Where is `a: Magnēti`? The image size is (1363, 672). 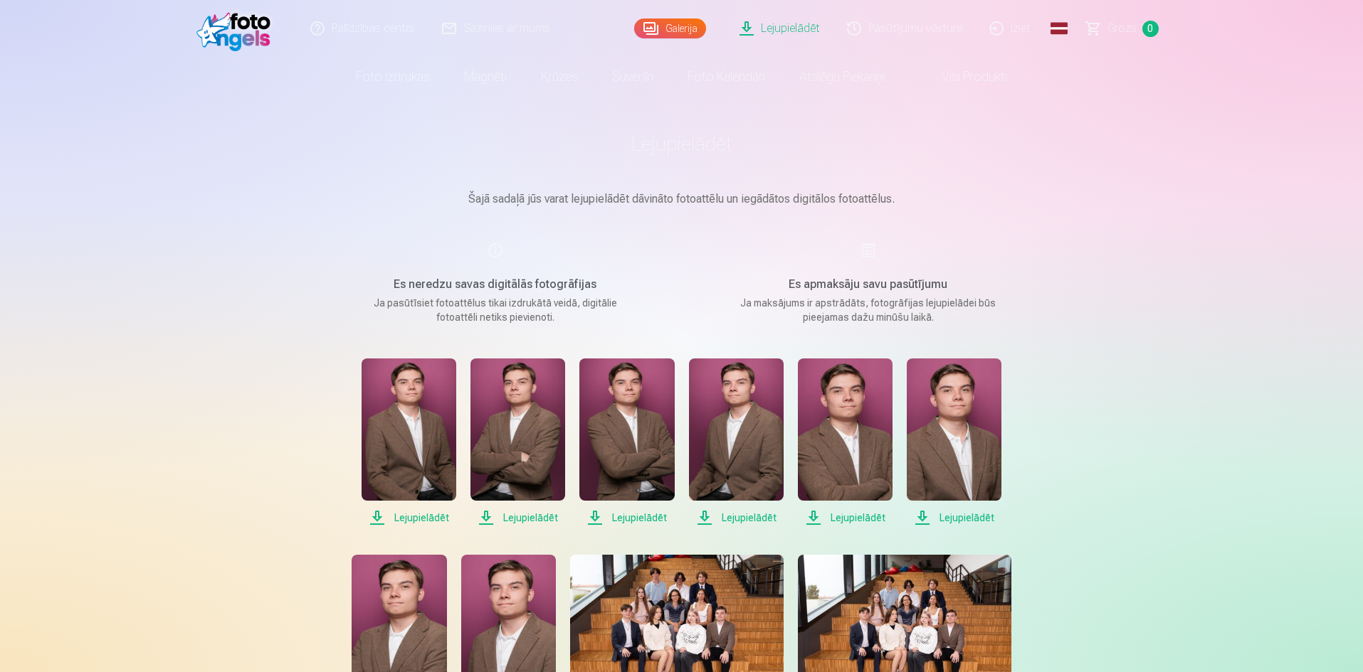
a: Magnēti is located at coordinates (485, 77).